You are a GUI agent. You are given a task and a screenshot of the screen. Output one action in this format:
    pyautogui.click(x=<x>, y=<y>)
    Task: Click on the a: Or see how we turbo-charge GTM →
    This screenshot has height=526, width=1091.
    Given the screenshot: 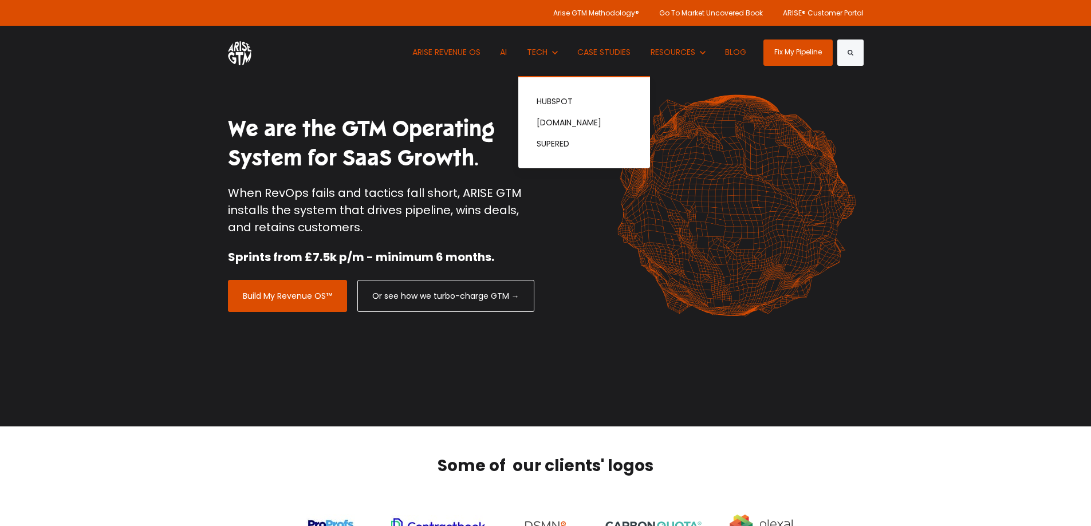 What is the action you would take?
    pyautogui.click(x=446, y=296)
    